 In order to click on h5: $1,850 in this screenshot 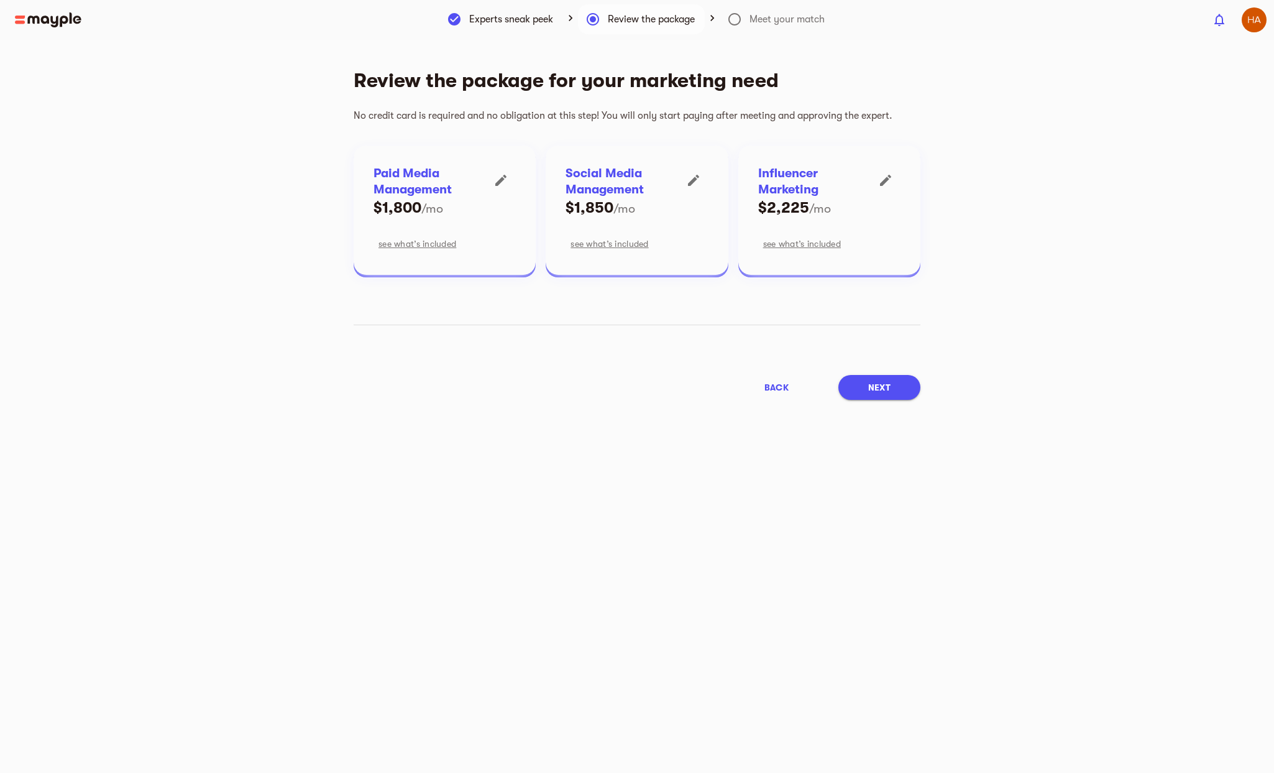, I will do `click(589, 208)`.